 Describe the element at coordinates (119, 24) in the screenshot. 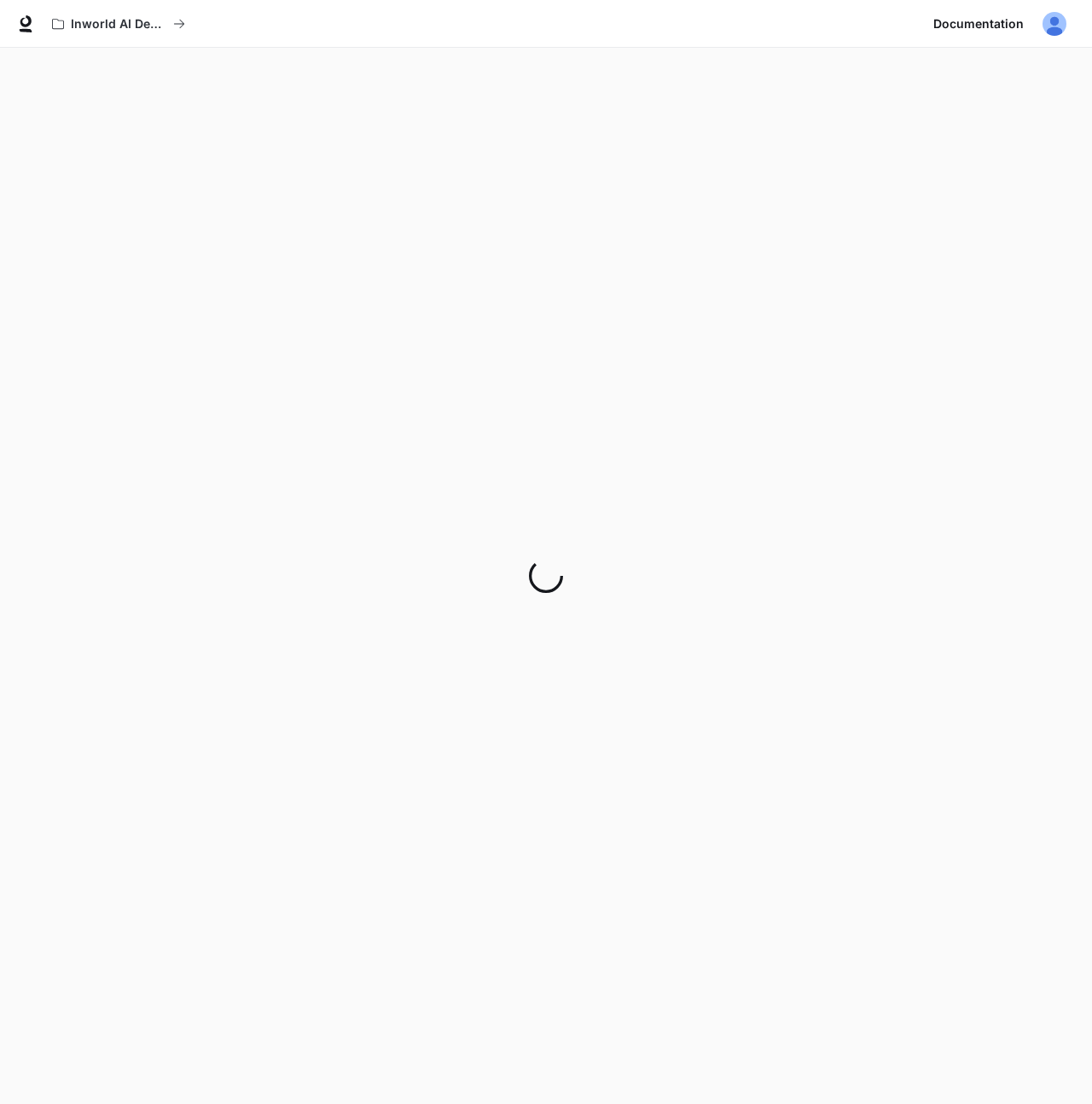

I see `p: Inworld AI Demos` at that location.